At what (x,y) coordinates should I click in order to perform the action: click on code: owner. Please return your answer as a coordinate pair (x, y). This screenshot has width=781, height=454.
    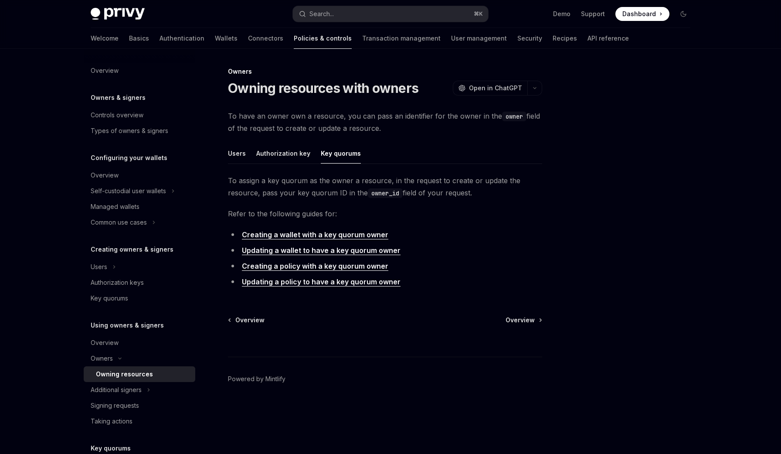
    Looking at the image, I should click on (514, 116).